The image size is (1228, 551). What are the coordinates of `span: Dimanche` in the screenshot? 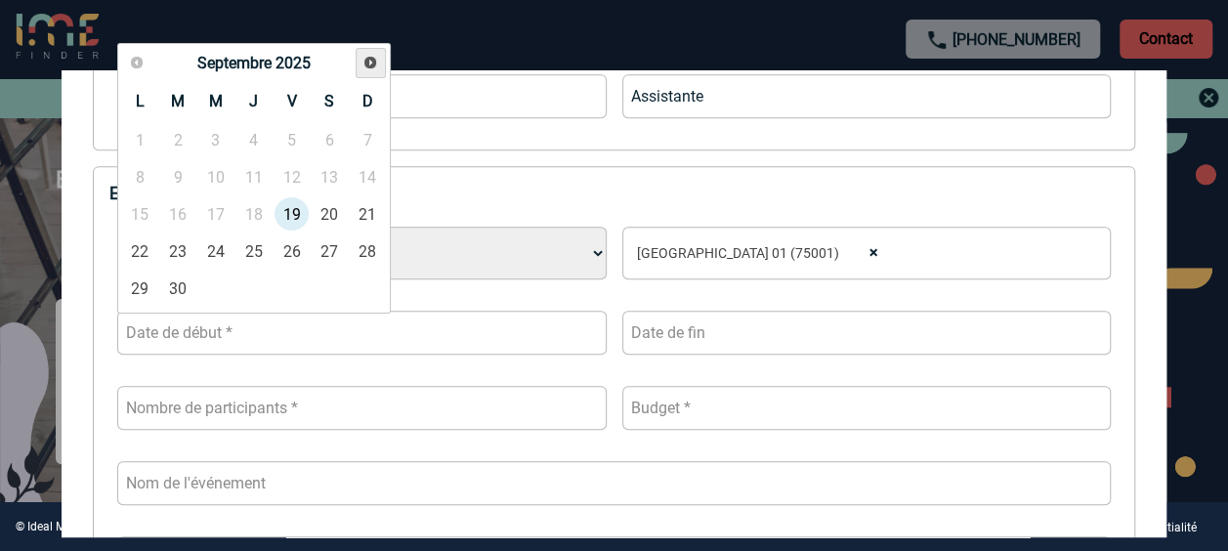 It's located at (367, 101).